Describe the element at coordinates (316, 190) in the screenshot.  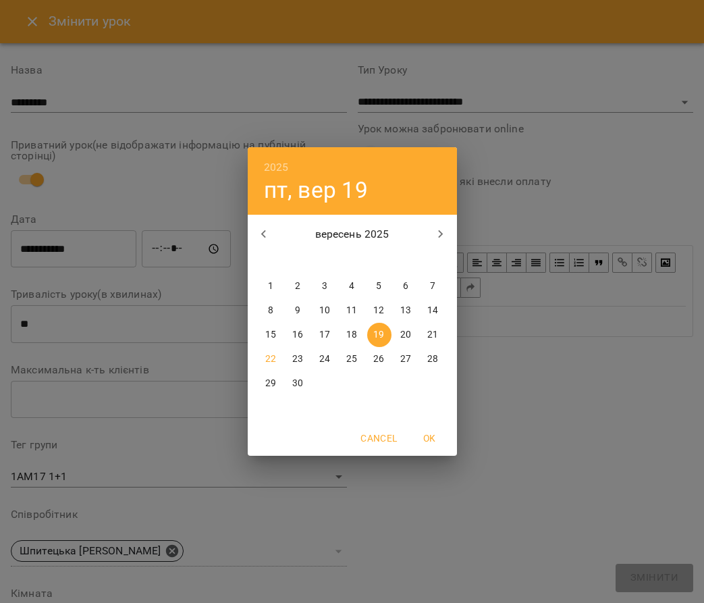
I see `button: пт, вер 19` at that location.